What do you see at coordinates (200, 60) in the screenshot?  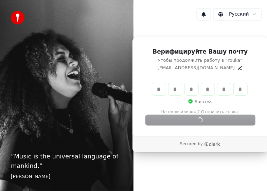 I see `p: чтобы продолжить работу в "Youka"` at bounding box center [200, 60].